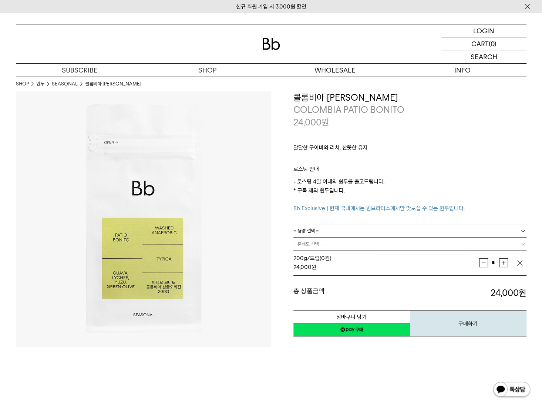 The width and height of the screenshot is (542, 410). Describe the element at coordinates (351, 293) in the screenshot. I see `dt: 총 상품금액` at that location.